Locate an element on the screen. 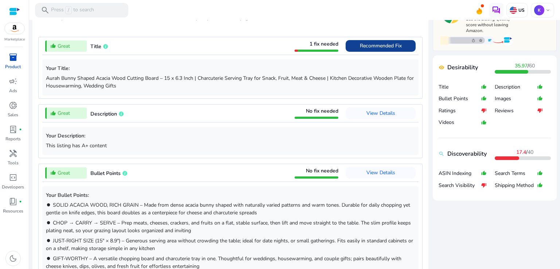 The height and width of the screenshot is (269, 560). p: Images is located at coordinates (516, 99).